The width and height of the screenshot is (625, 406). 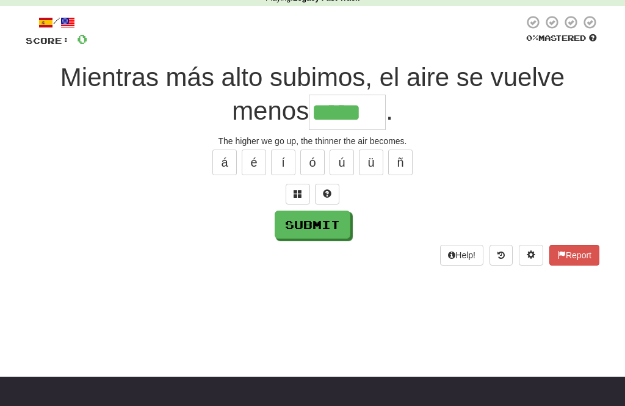 What do you see at coordinates (312, 225) in the screenshot?
I see `button: Submit` at bounding box center [312, 225].